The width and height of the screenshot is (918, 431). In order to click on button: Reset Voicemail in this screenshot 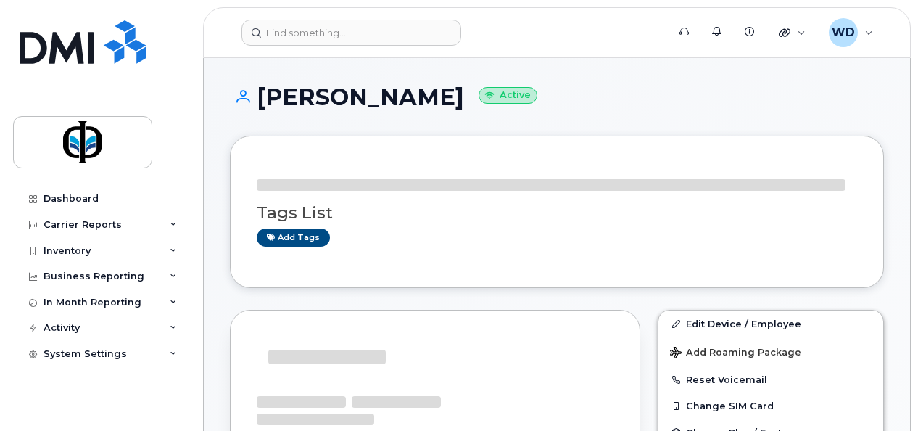, I will do `click(771, 379)`.